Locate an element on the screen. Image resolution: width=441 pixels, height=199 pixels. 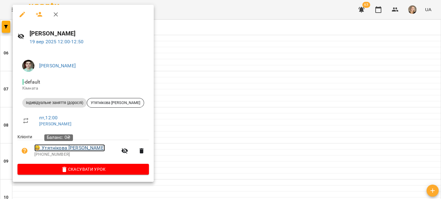
img: 8482cb4e613eaef2b7d25a10e2b5d949.jpg is located at coordinates (28, 66).